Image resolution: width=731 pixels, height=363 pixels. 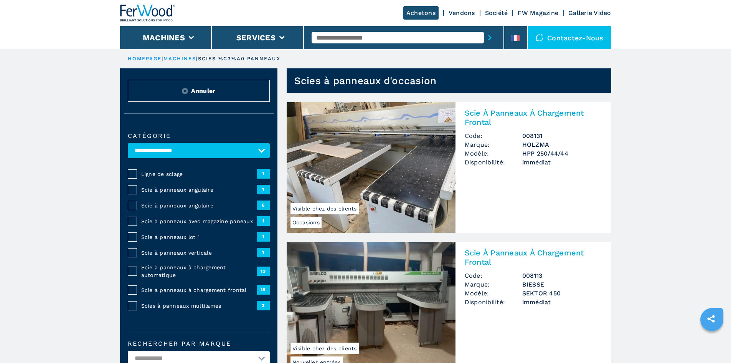 What do you see at coordinates (562, 293) in the screenshot?
I see `h3: SEKTOR 450` at bounding box center [562, 293].